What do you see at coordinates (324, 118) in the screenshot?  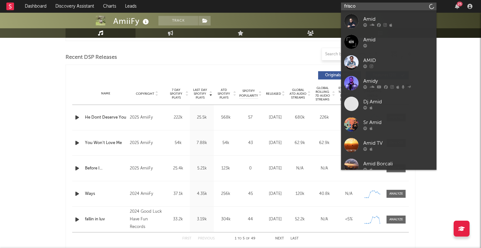 I see `div: 226k` at bounding box center [324, 118].